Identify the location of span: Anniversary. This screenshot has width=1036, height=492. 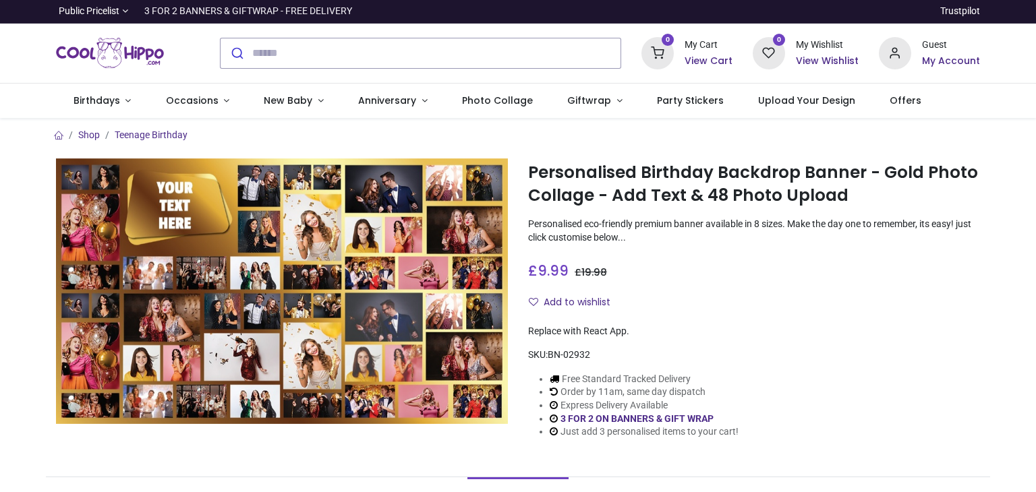
(387, 101).